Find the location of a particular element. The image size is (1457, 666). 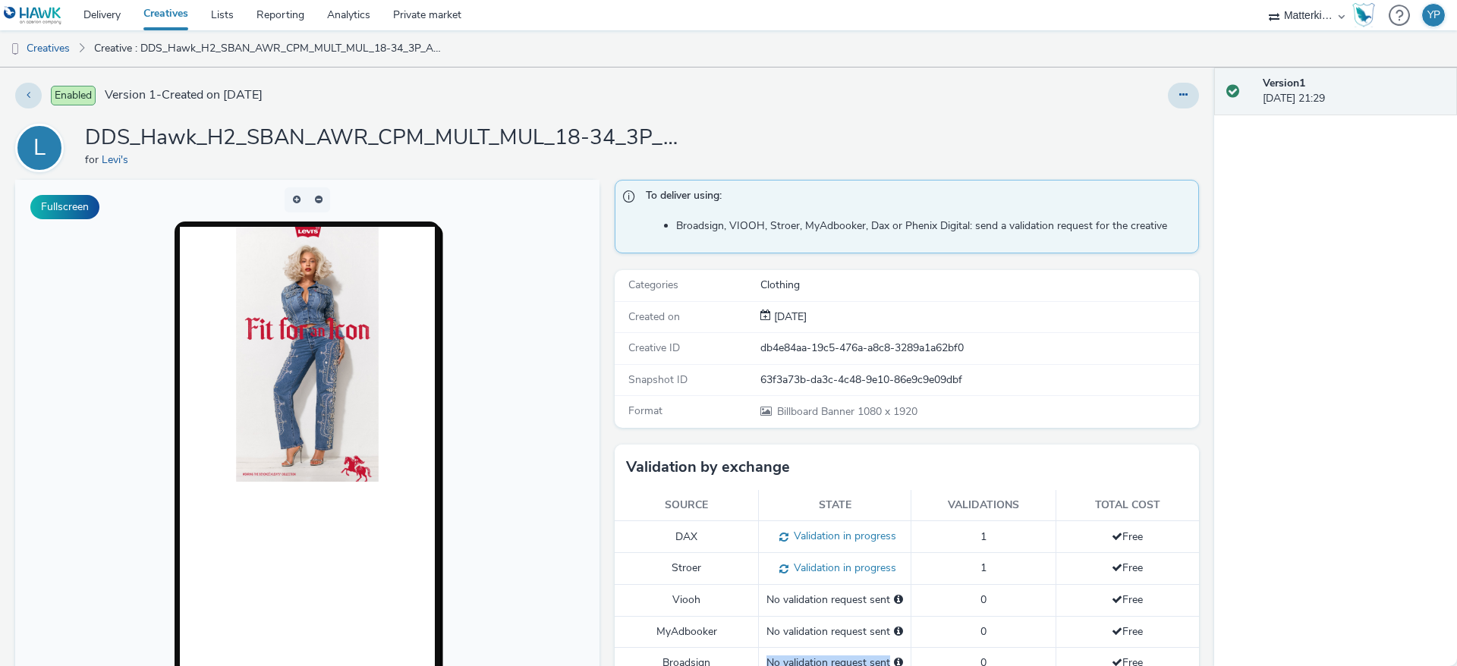

a: Creative : DDS_Hawk_H2_SBAN_AWR_CPM_MULT_MUL_18-34_3P_ALL_A18-34_PMP_Hawk_CPM_SSD_1x1_NA_NA_Hawk_... is located at coordinates (269, 49).